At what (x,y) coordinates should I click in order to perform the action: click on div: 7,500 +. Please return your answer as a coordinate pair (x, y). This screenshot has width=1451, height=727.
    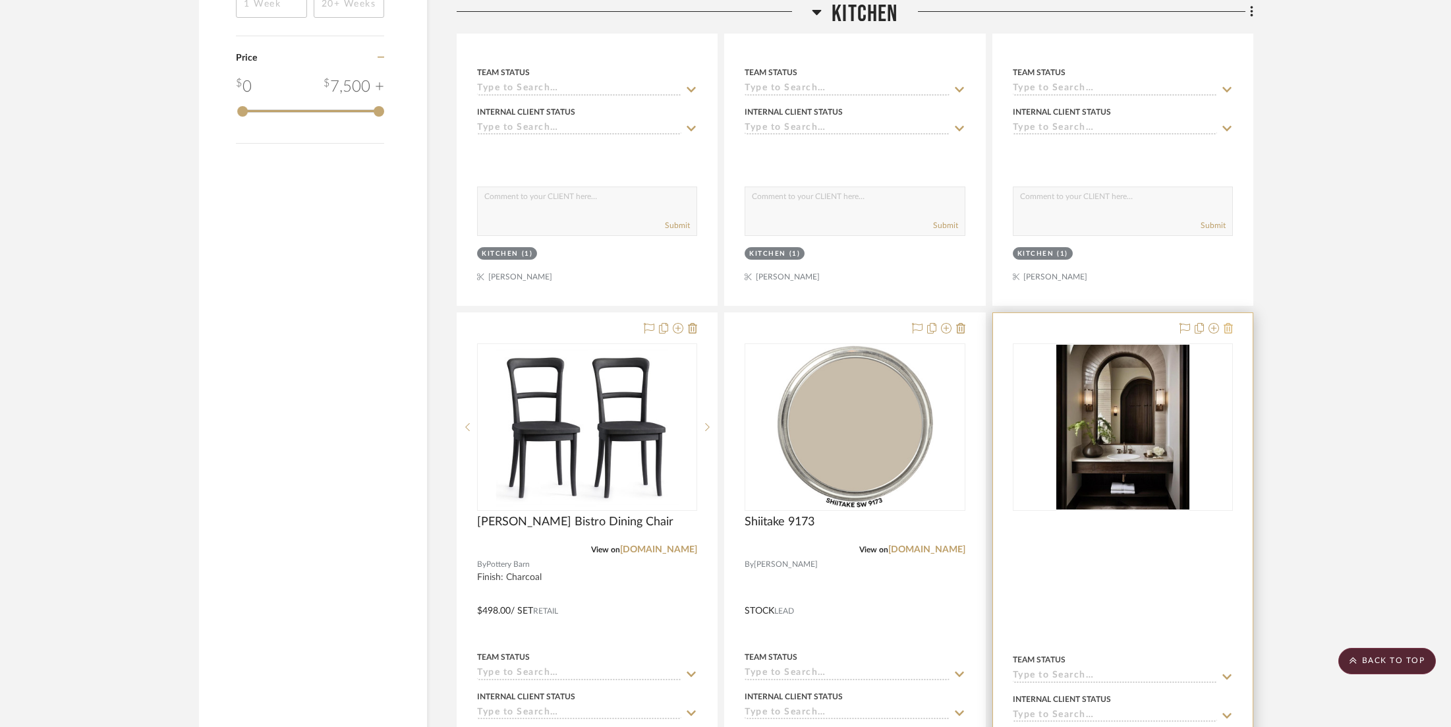
    Looking at the image, I should click on (354, 87).